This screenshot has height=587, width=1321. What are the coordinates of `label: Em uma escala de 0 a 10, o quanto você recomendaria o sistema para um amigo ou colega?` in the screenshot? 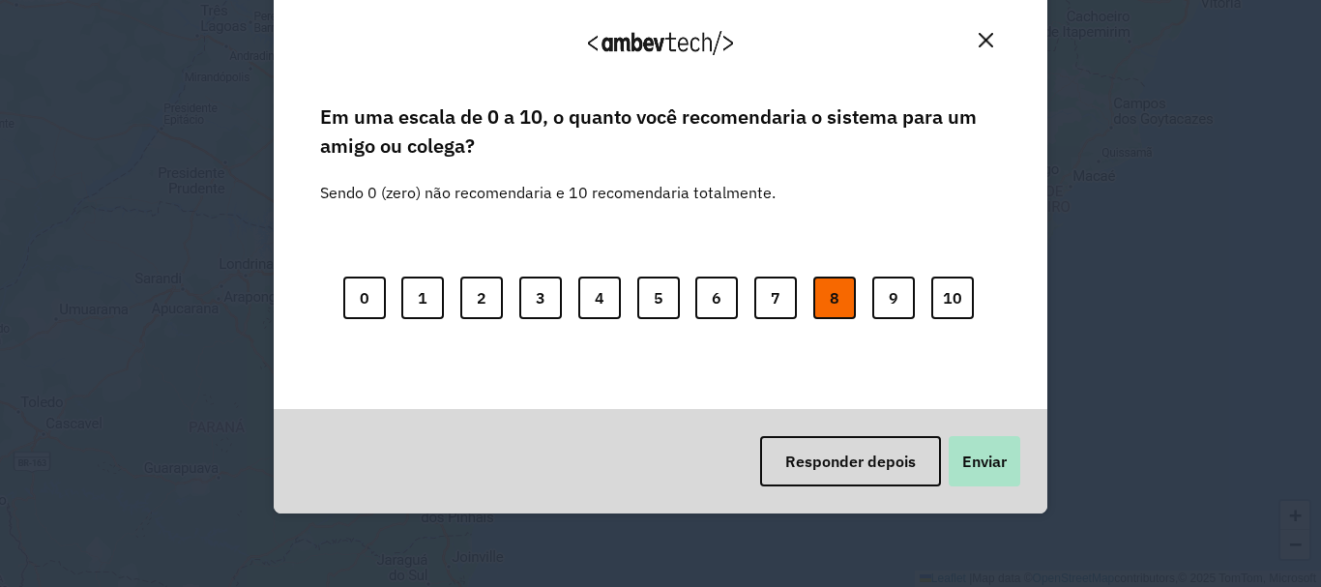 It's located at (660, 131).